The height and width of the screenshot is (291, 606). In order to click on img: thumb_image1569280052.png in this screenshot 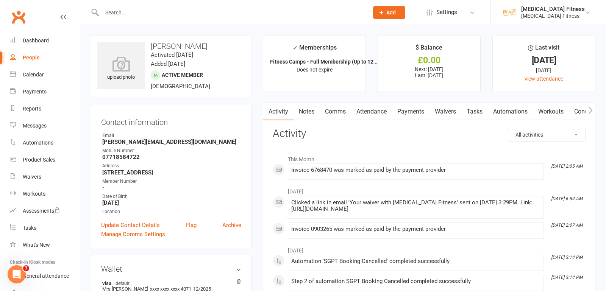, I will do `click(510, 13)`.